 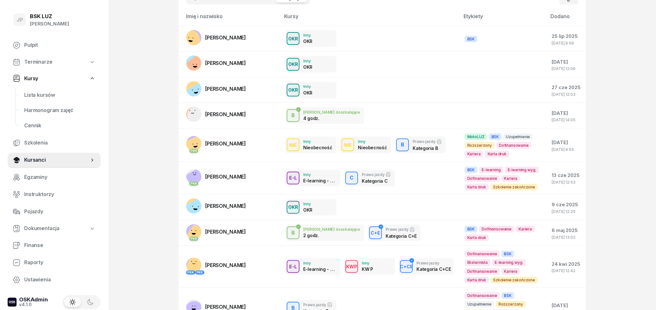 What do you see at coordinates (293, 233) in the screenshot?
I see `div: B` at bounding box center [293, 233].